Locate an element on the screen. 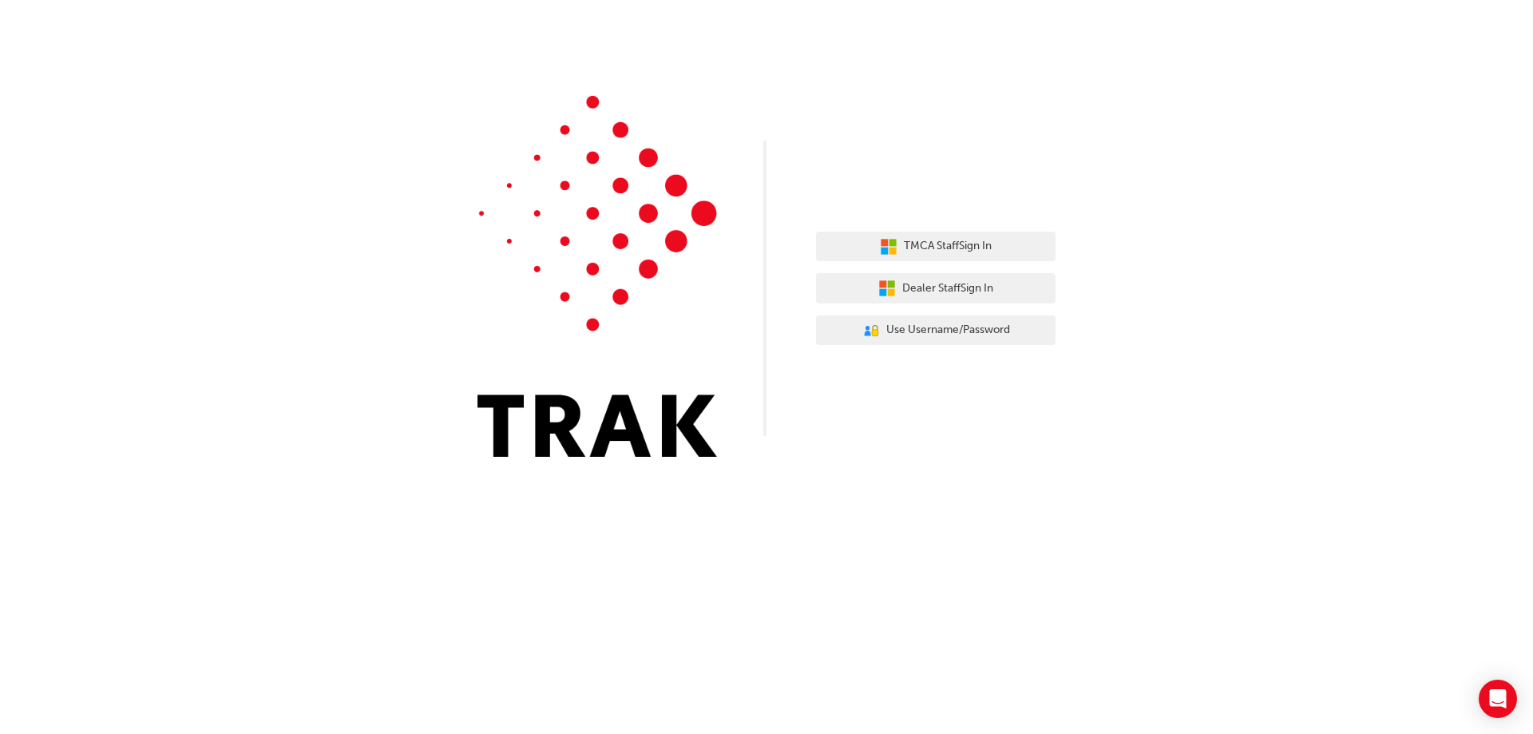 This screenshot has height=734, width=1533. span: TMCA Staff Sign In is located at coordinates (947, 246).